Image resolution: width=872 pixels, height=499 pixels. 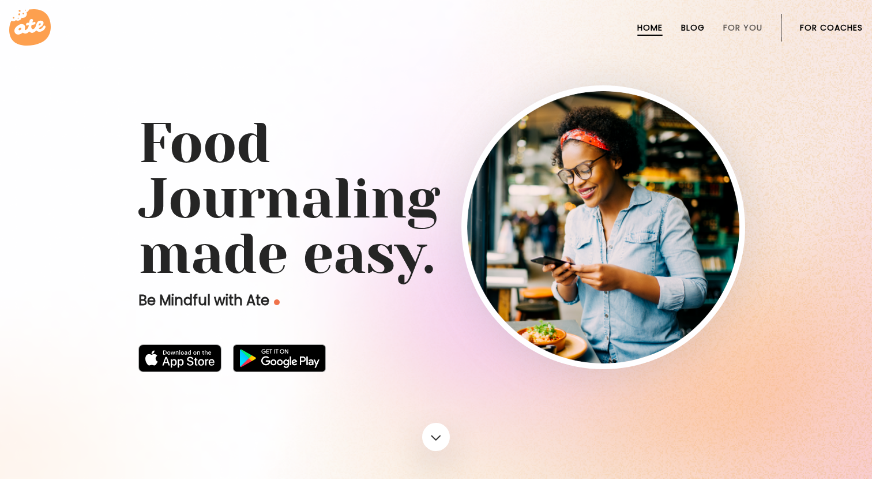 What do you see at coordinates (300, 301) in the screenshot?
I see `p: Be Mindful with Ate` at bounding box center [300, 301].